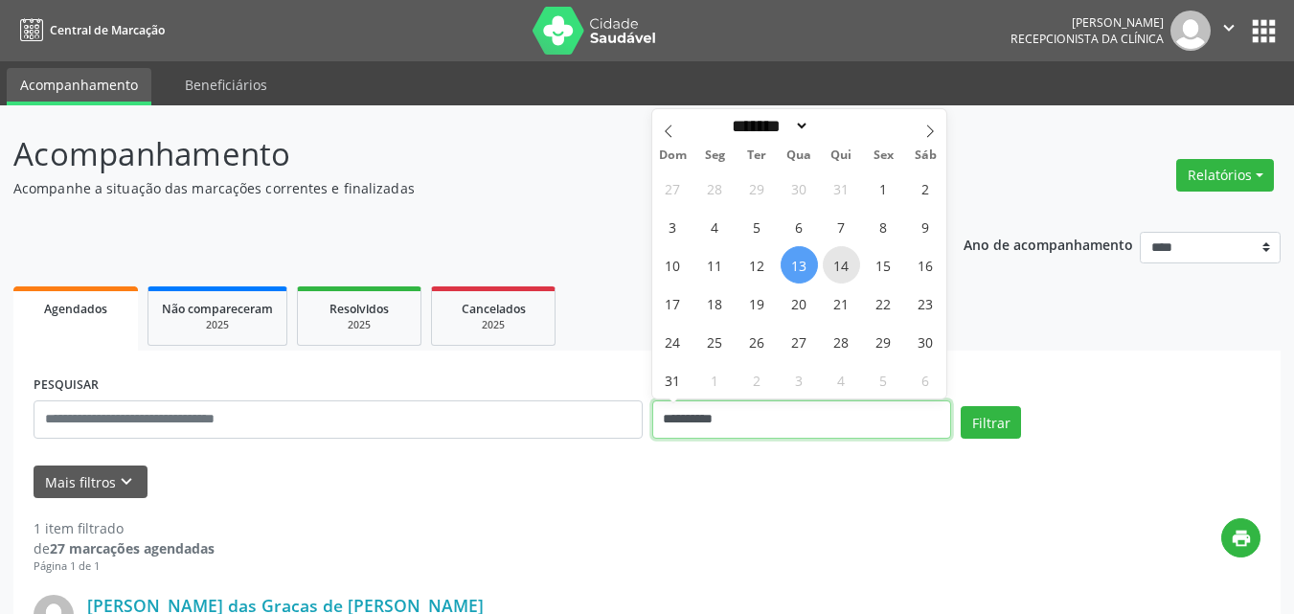 This screenshot has height=614, width=1294. Describe the element at coordinates (66, 385) in the screenshot. I see `label: PESQUISAR` at that location.